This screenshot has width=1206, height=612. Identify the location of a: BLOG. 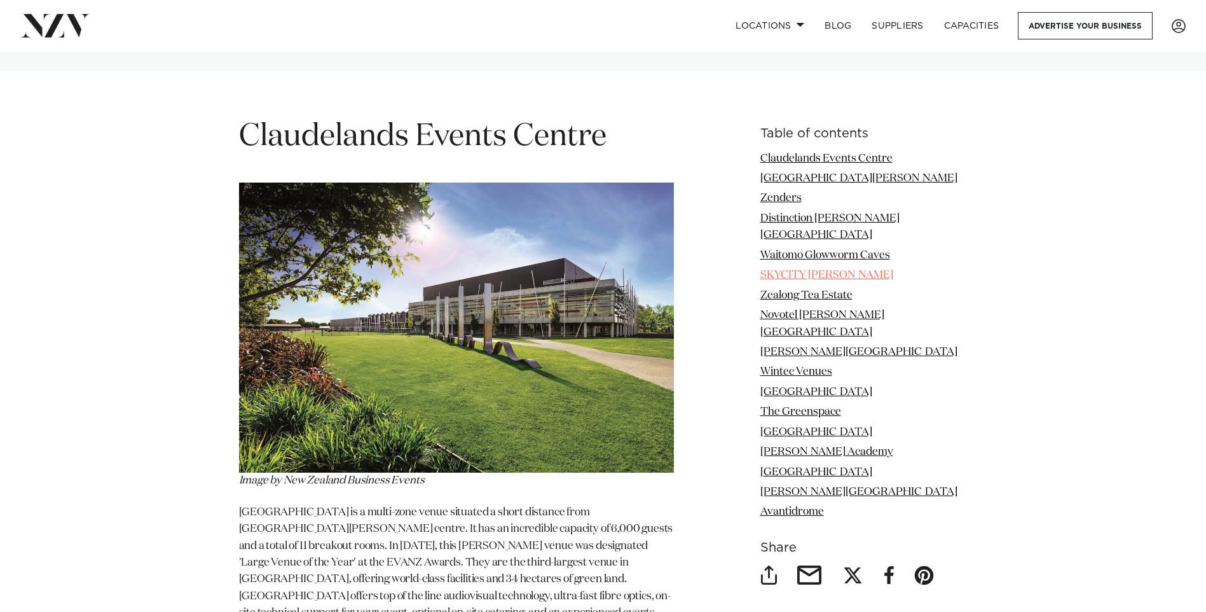
(838, 25).